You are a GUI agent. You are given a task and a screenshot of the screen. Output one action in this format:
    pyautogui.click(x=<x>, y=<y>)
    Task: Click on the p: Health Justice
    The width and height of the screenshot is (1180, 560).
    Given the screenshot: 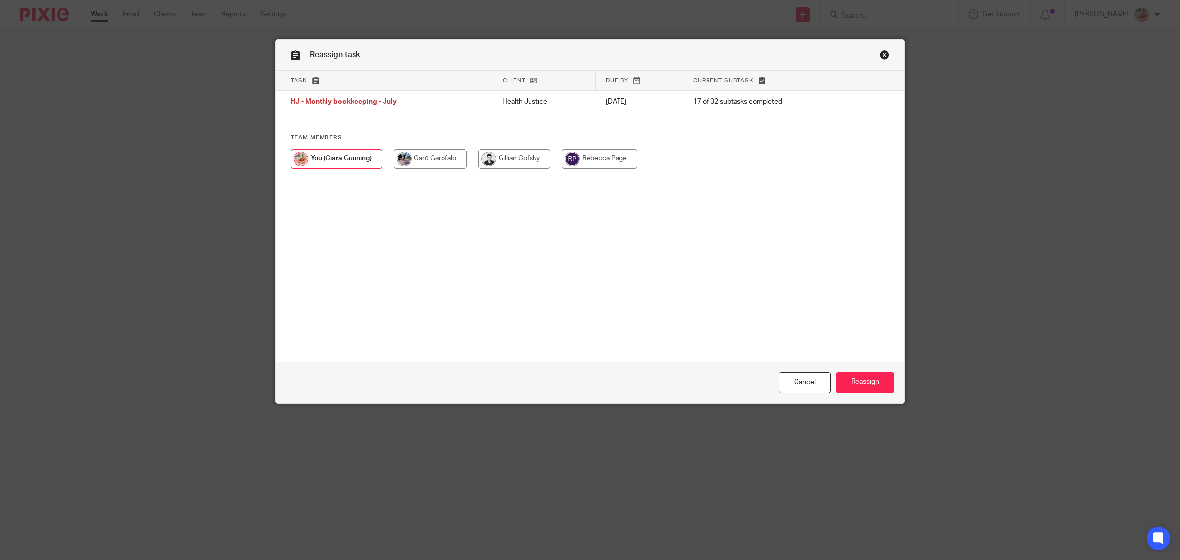 What is the action you would take?
    pyautogui.click(x=544, y=102)
    